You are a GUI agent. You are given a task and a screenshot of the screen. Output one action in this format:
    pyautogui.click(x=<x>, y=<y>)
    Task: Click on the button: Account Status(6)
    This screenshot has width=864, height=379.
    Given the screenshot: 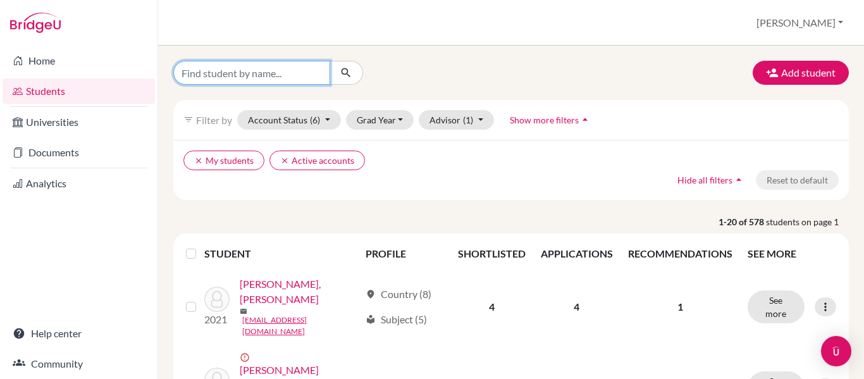 What is the action you would take?
    pyautogui.click(x=289, y=120)
    